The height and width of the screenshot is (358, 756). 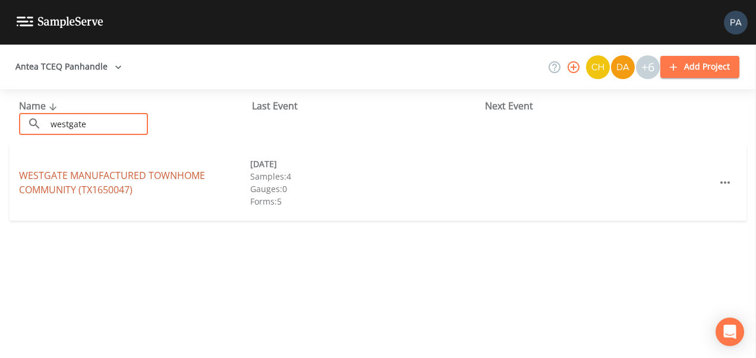 I want to click on span: Name, so click(x=39, y=106).